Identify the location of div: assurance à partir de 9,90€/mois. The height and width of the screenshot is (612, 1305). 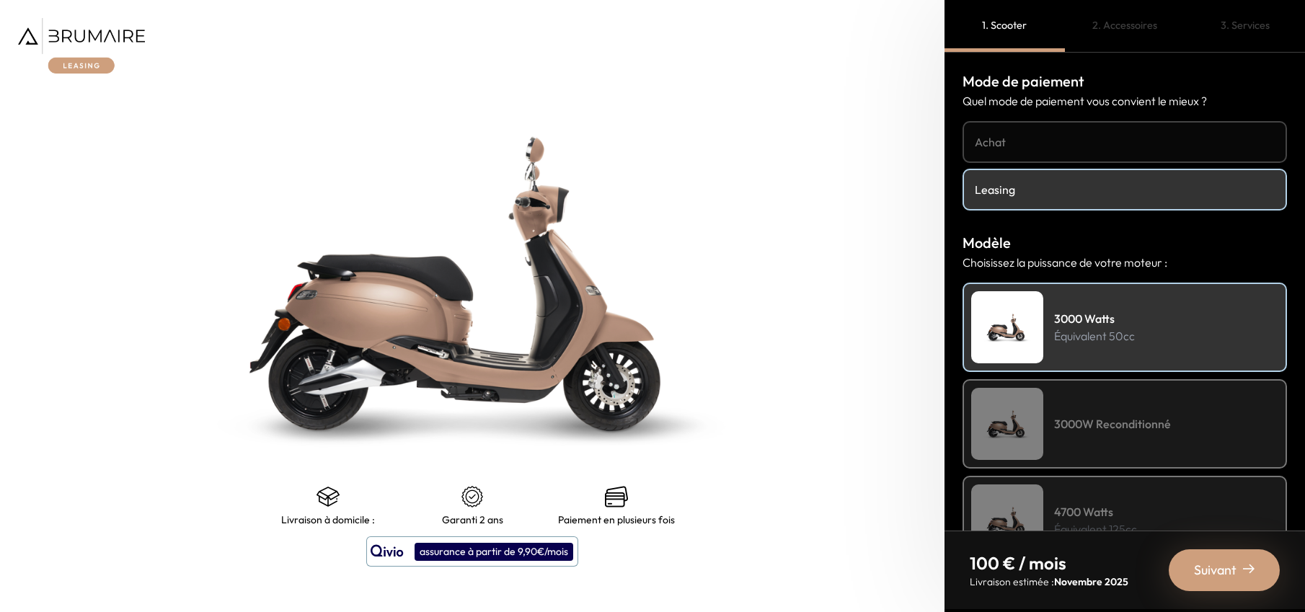
(494, 552).